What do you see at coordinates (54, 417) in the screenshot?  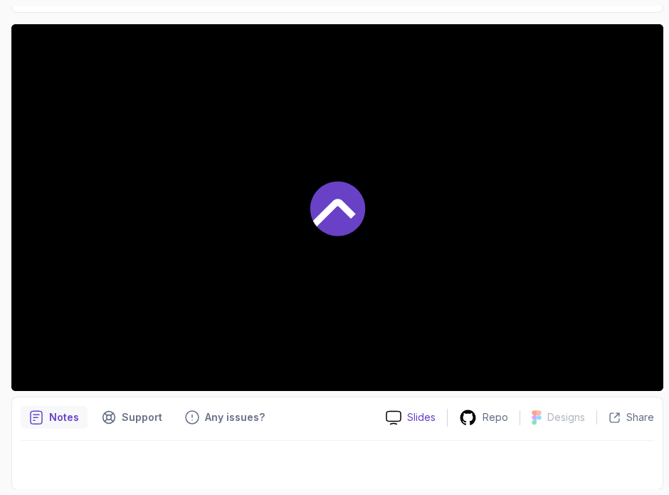 I see `button: notes button` at bounding box center [54, 417].